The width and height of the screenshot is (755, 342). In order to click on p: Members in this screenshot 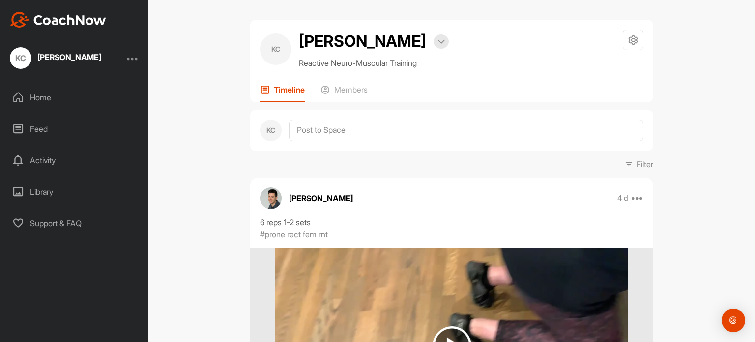, I will do `click(351, 89)`.